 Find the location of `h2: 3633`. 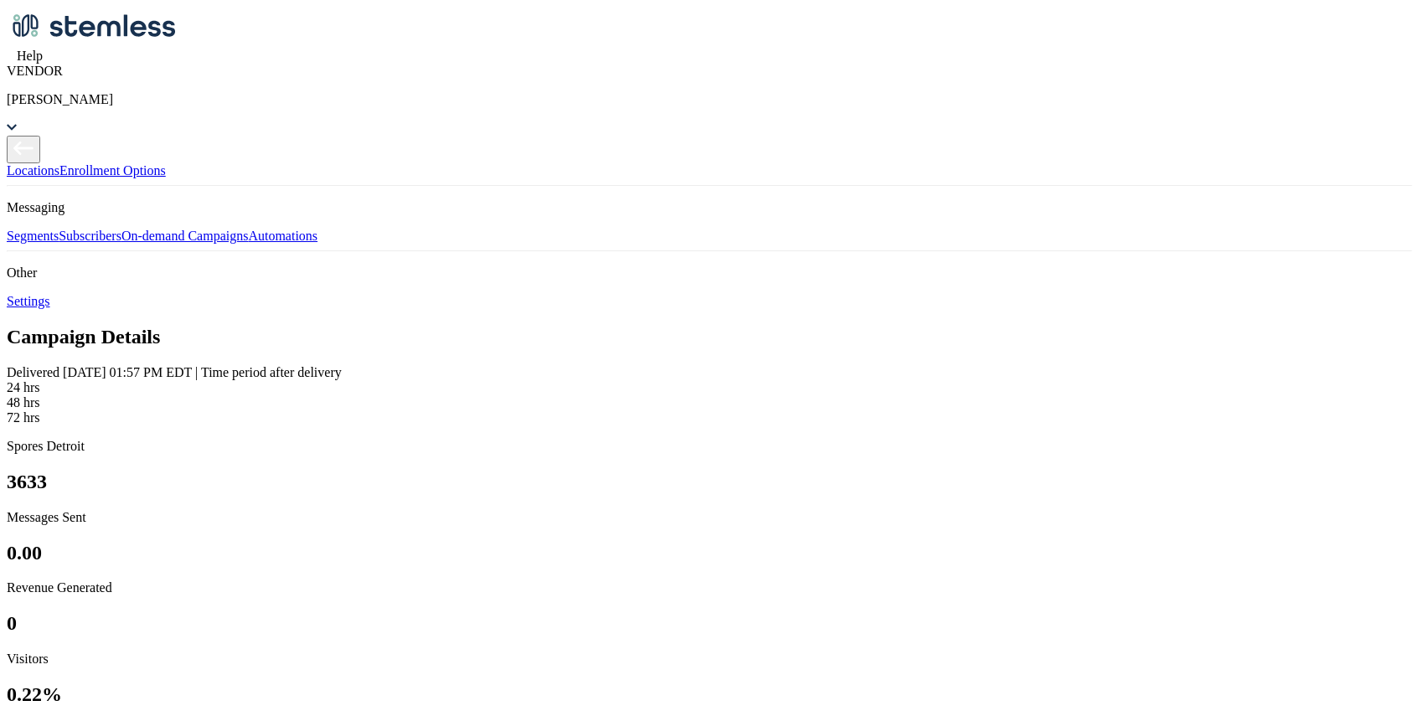

h2: 3633 is located at coordinates (710, 482).